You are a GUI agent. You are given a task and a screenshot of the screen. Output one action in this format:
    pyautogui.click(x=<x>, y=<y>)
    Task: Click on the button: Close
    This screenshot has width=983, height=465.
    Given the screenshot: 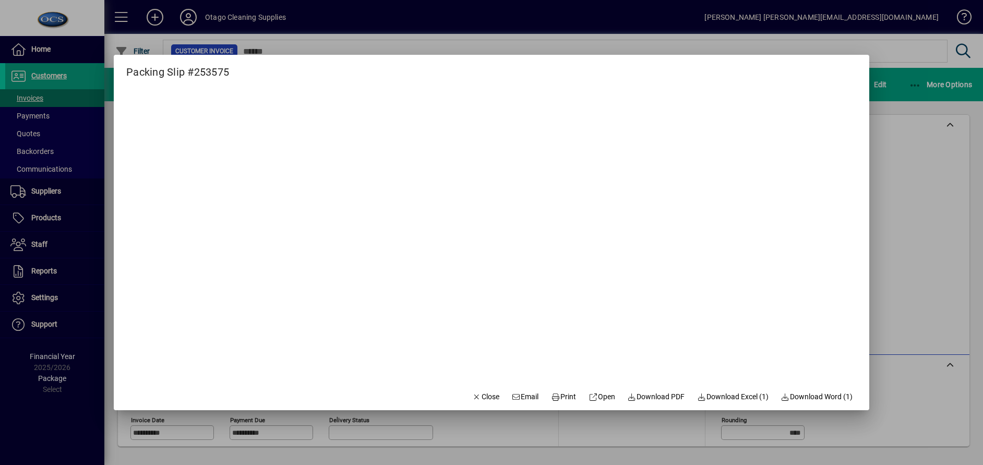 What is the action you would take?
    pyautogui.click(x=486, y=397)
    